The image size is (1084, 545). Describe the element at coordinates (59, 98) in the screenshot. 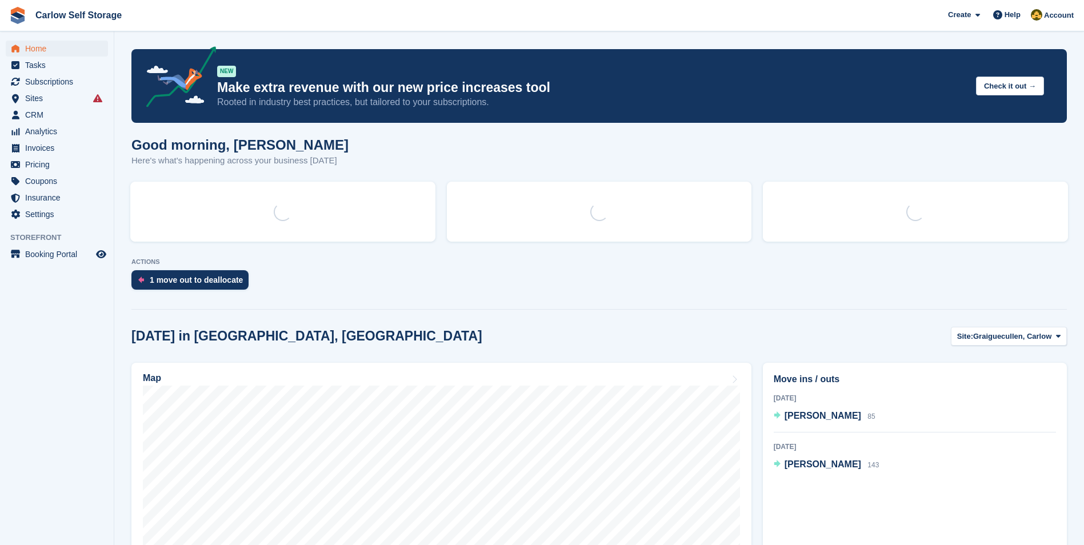

I see `span: Sites` at that location.